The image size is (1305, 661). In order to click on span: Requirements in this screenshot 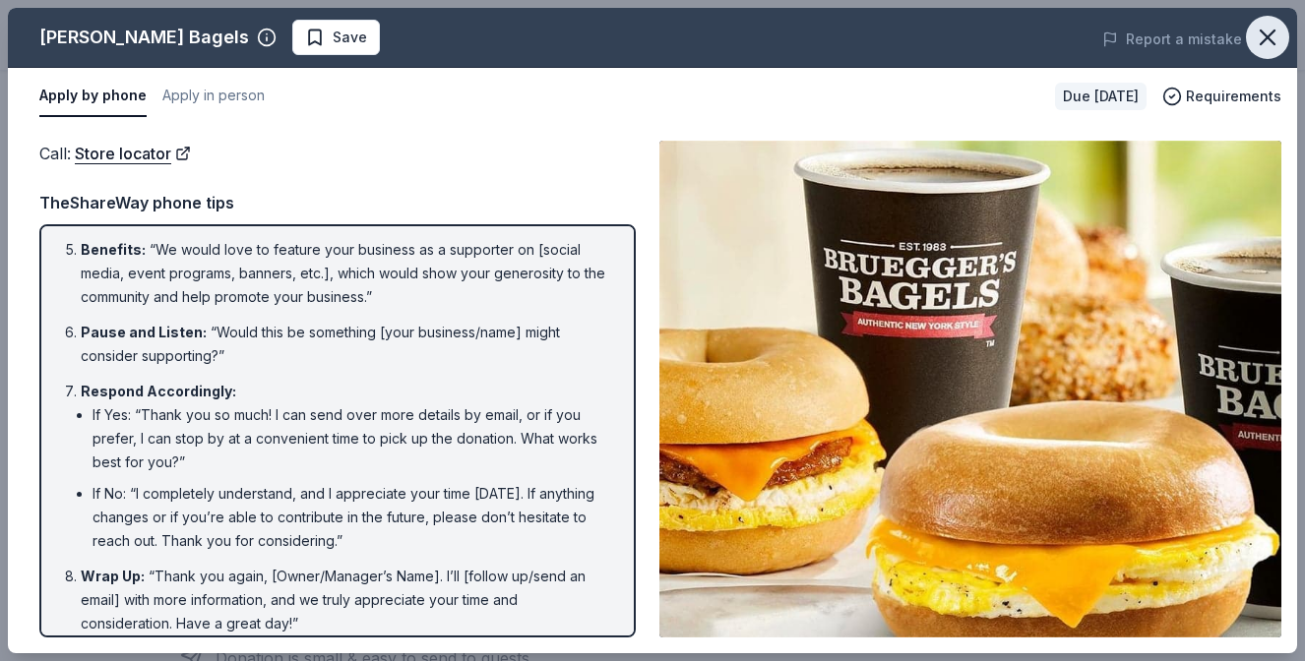, I will do `click(1233, 96)`.